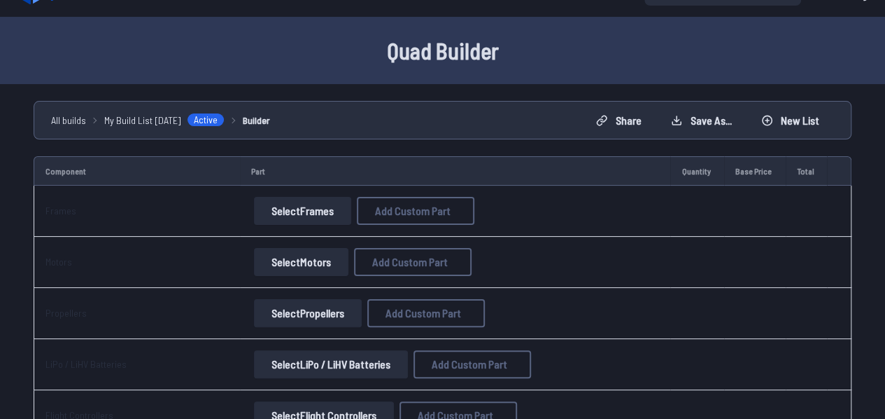  What do you see at coordinates (136, 171) in the screenshot?
I see `td: Component` at bounding box center [136, 171].